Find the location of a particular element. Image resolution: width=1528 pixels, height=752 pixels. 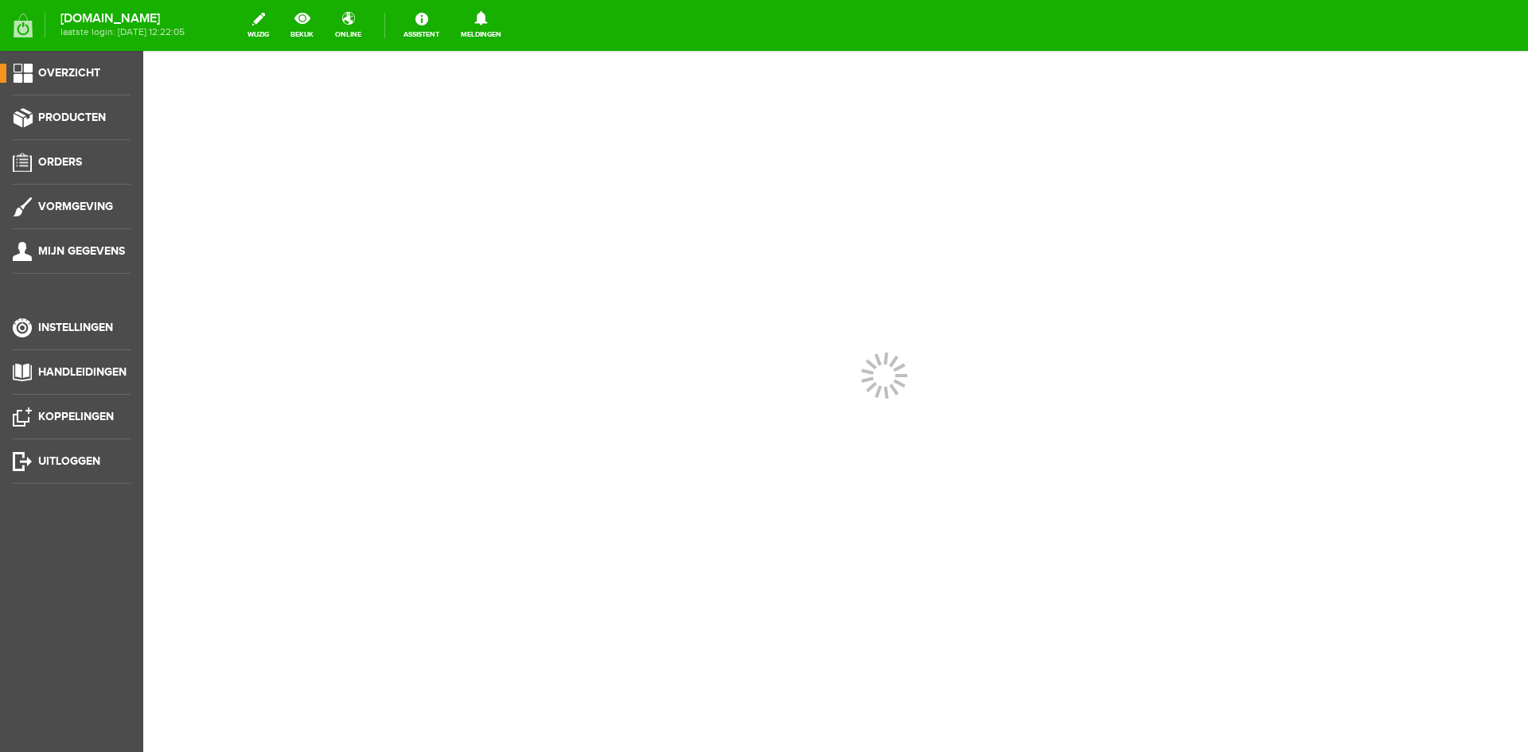

span: Mijn gegevens is located at coordinates (81, 251).